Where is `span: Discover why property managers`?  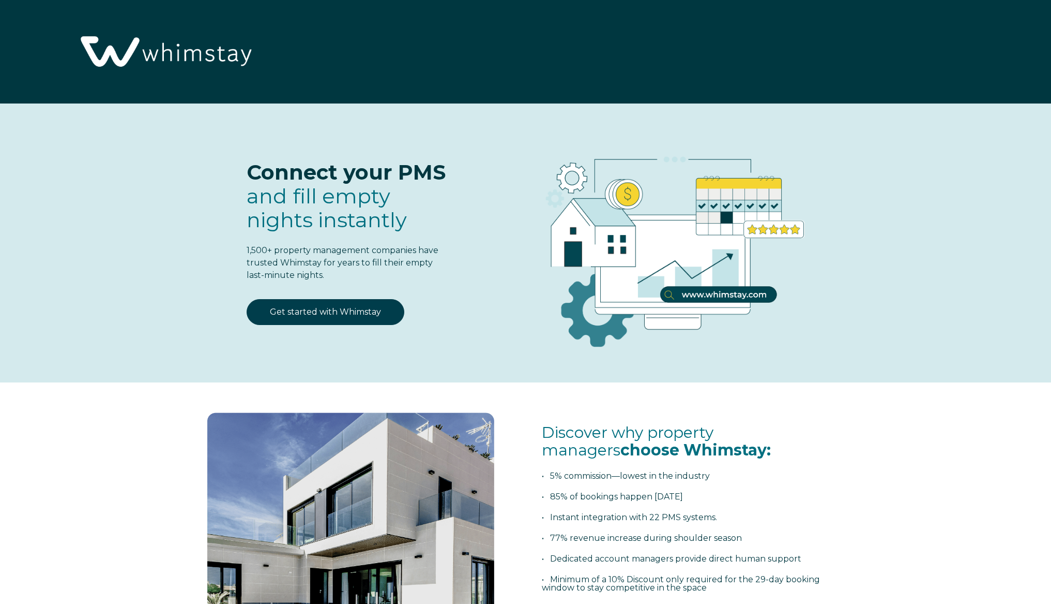 span: Discover why property managers is located at coordinates (656, 441).